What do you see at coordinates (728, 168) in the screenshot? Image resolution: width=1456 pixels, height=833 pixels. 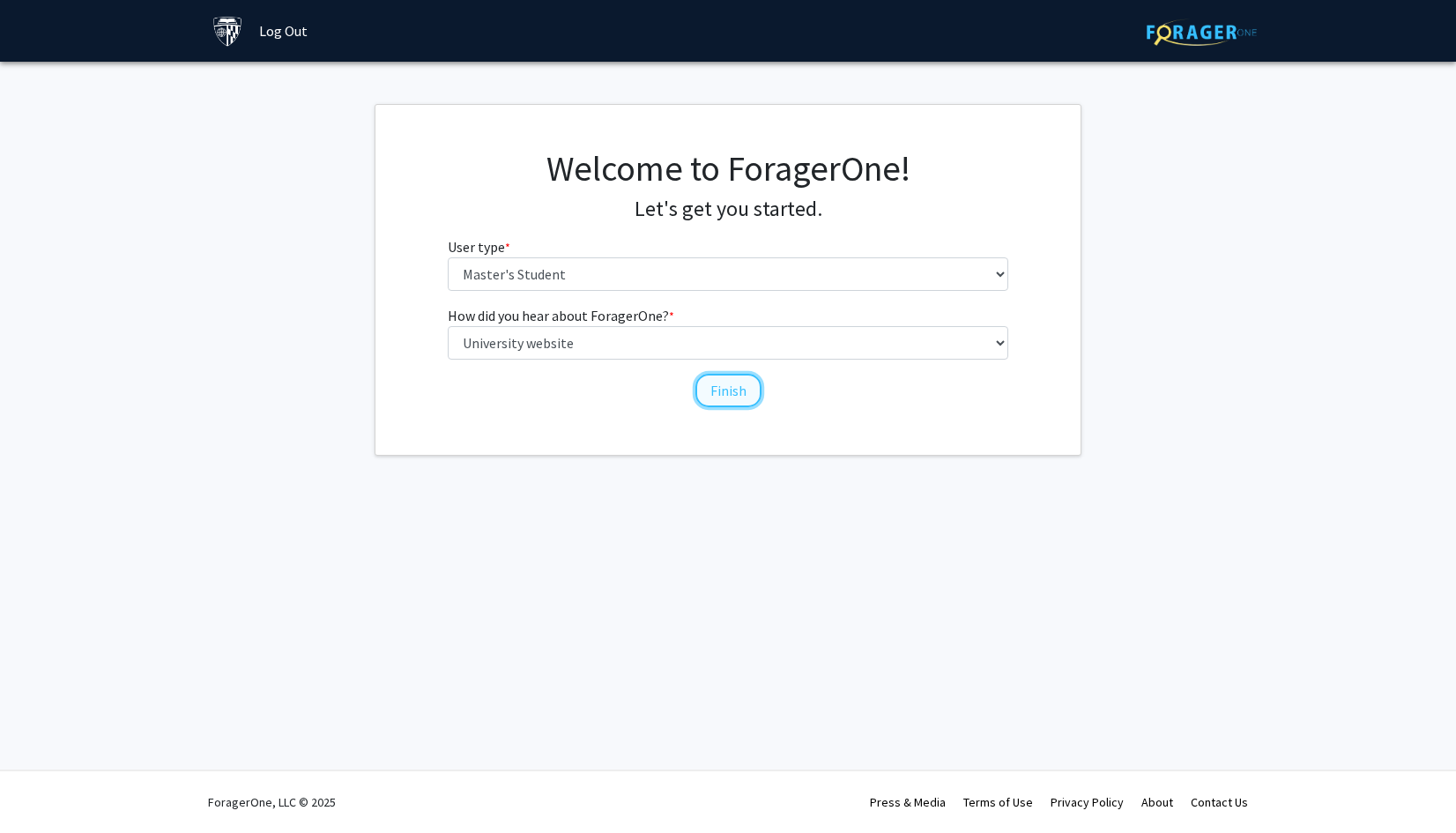 I see `h1: Welcome to ForagerOne!` at bounding box center [728, 168].